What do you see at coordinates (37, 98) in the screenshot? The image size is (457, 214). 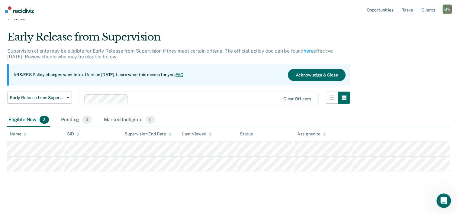 I see `span: Early Release from Supervision` at bounding box center [37, 98].